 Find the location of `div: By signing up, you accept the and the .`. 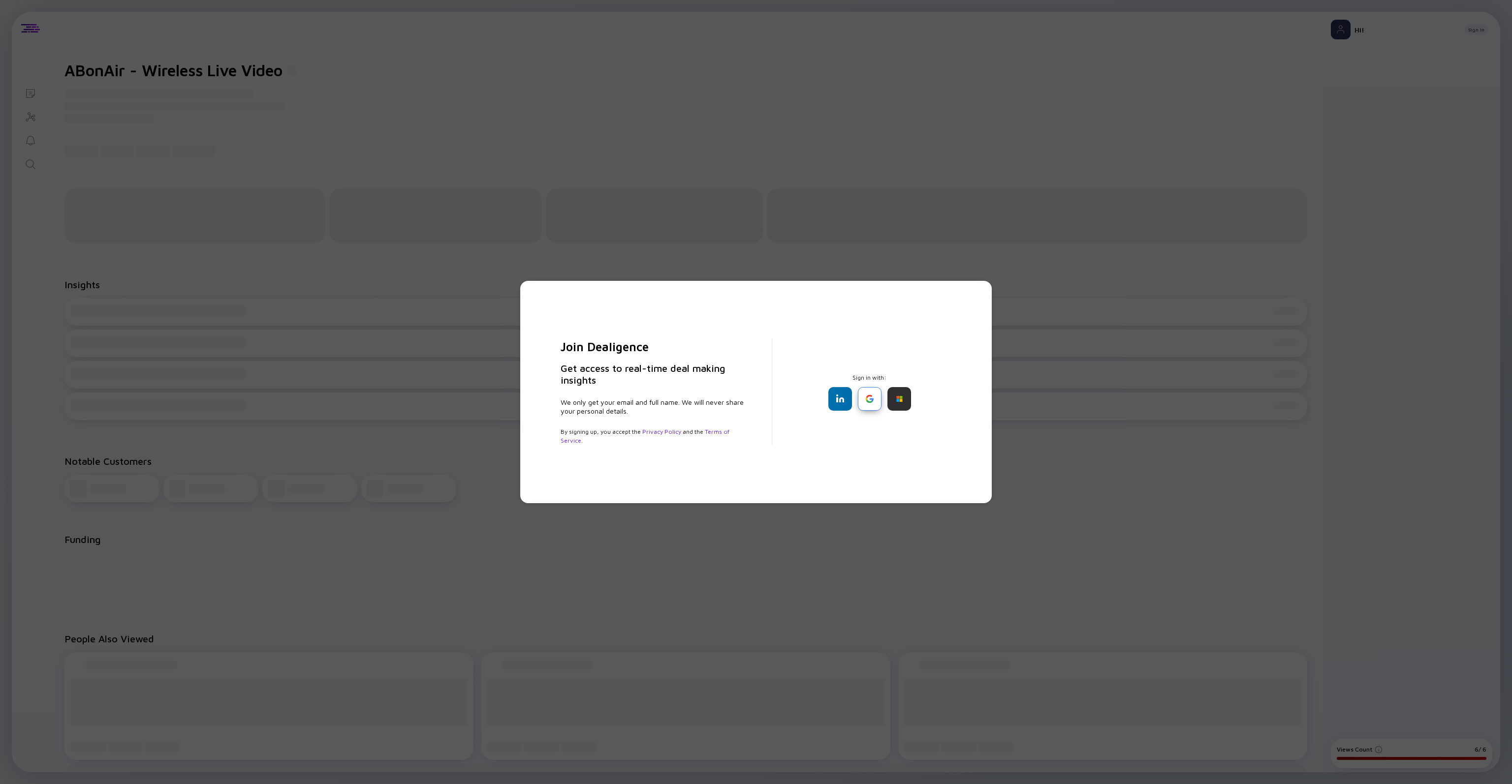

div: By signing up, you accept the and the . is located at coordinates (654, 436).